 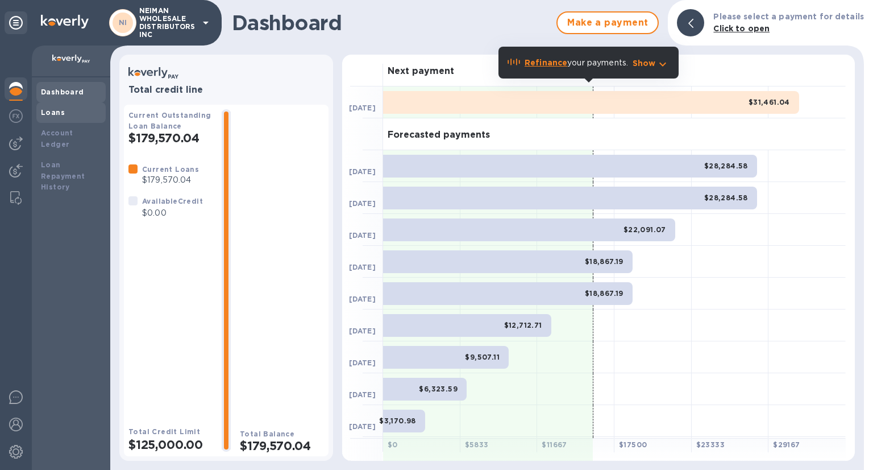 What do you see at coordinates (523, 325) in the screenshot?
I see `b: $12,712.71` at bounding box center [523, 325].